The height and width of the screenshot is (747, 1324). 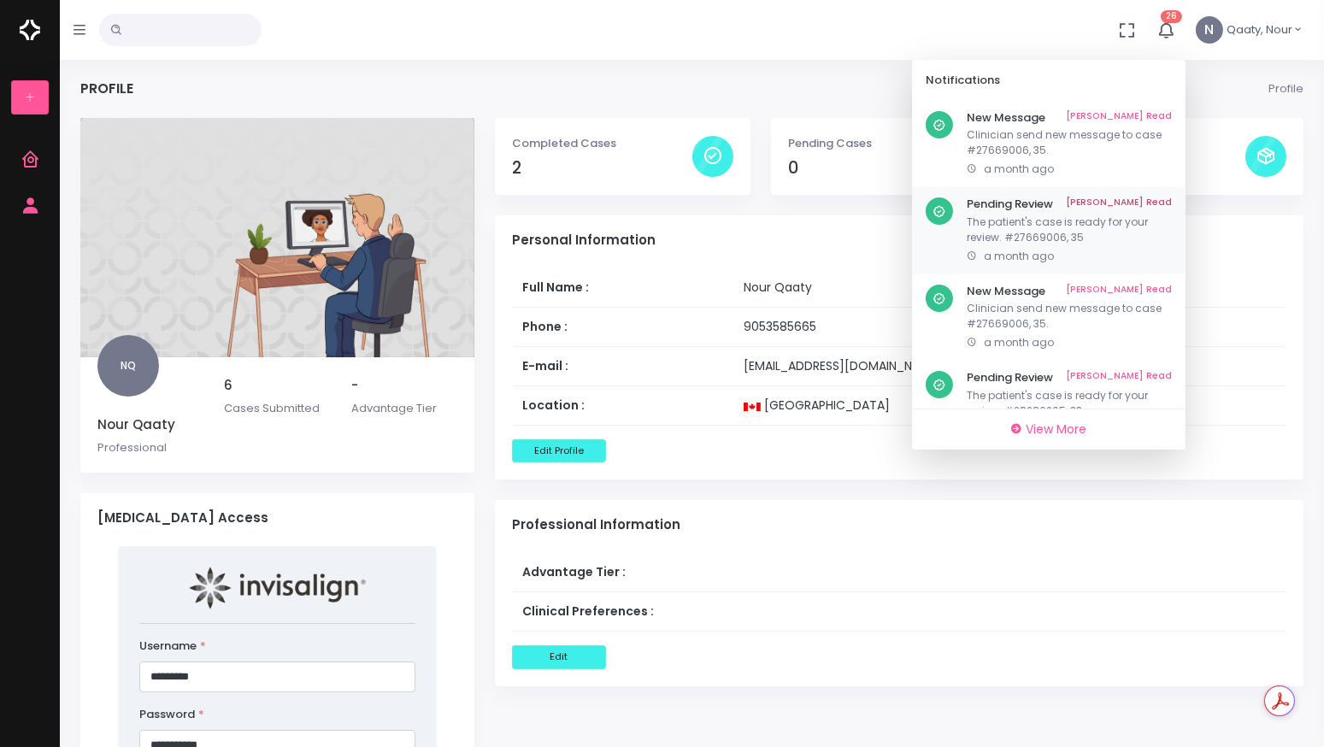 What do you see at coordinates (1259, 30) in the screenshot?
I see `span: Qaaty, Nour` at bounding box center [1259, 30].